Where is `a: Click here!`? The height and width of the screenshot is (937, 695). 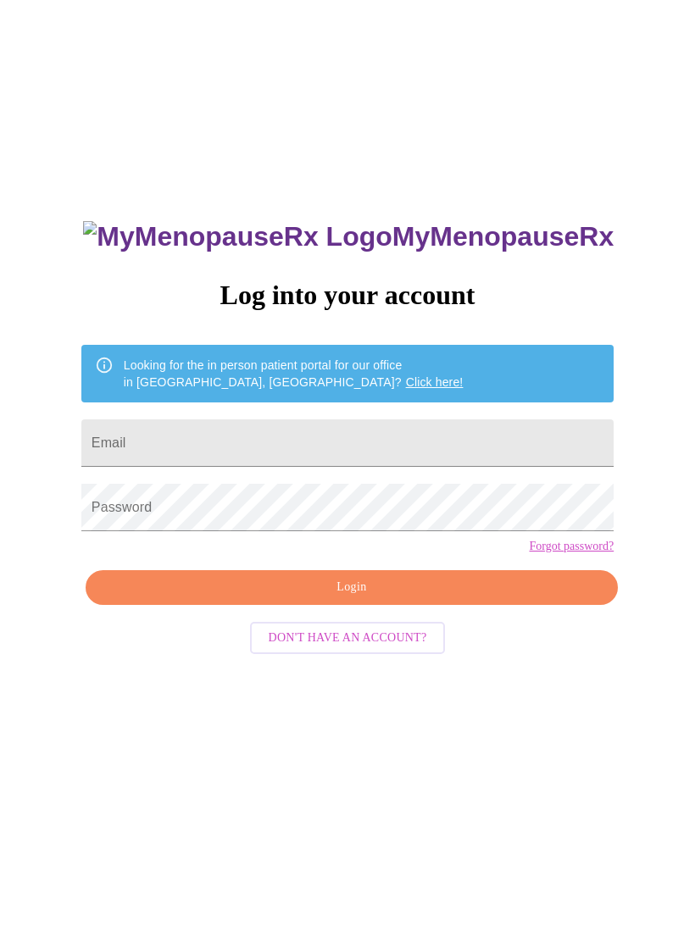 a: Click here! is located at coordinates (435, 382).